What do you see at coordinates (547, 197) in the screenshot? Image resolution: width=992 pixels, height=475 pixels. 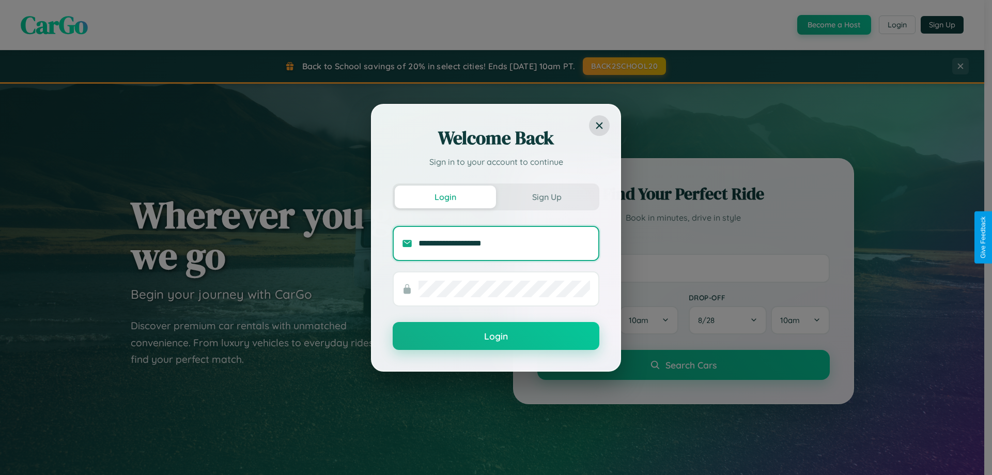 I see `button: Sign Up` at bounding box center [547, 197].